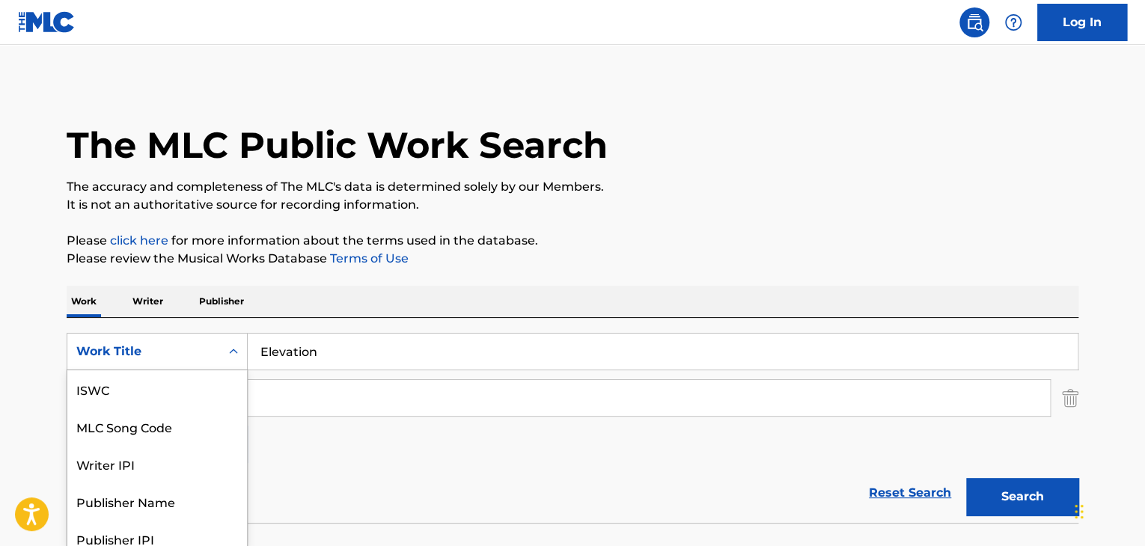  I want to click on a: Reset Search, so click(910, 493).